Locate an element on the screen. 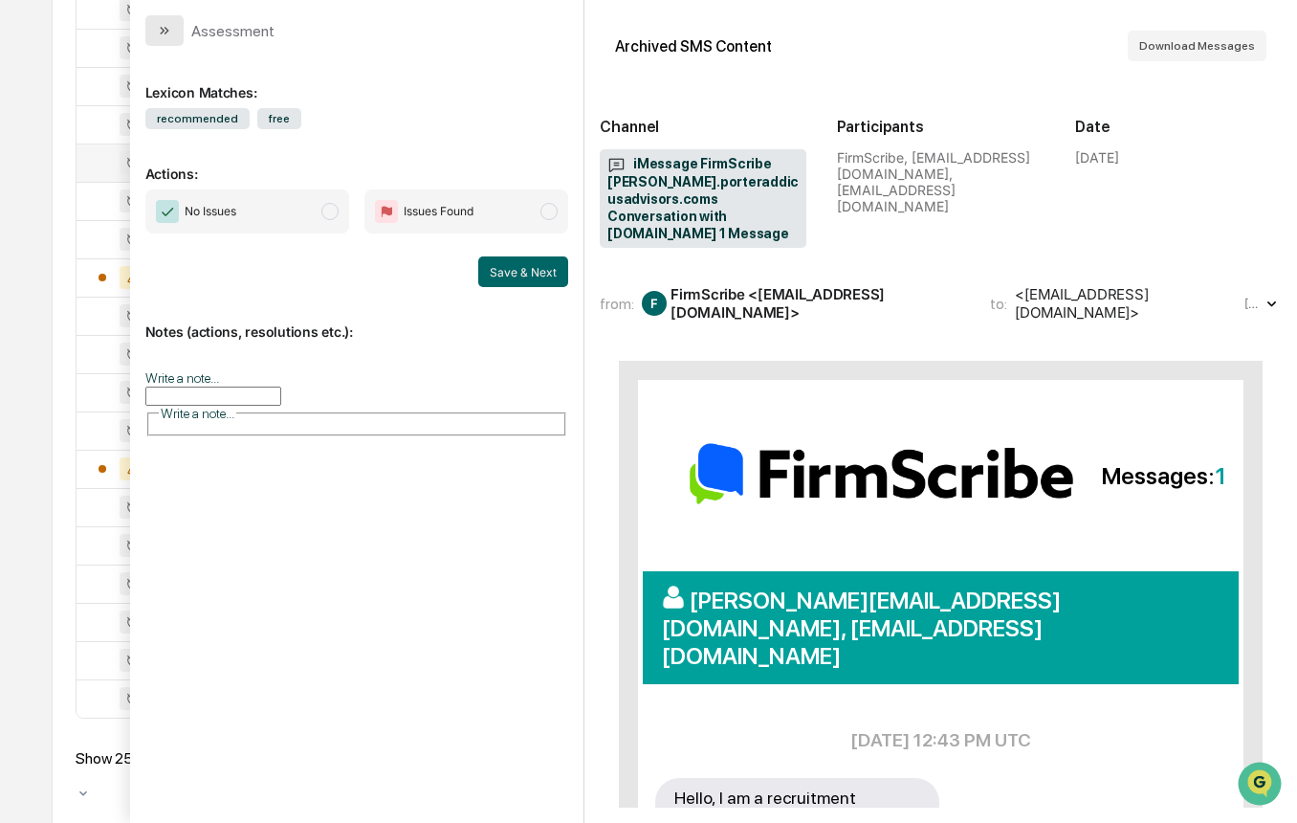  span: Issues Found is located at coordinates (438, 211).